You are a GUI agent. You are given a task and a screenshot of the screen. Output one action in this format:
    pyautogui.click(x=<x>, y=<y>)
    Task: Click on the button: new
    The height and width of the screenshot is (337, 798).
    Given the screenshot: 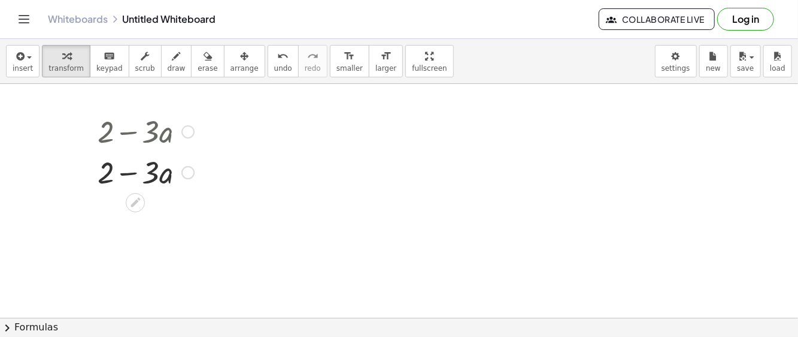 What is the action you would take?
    pyautogui.click(x=714, y=61)
    